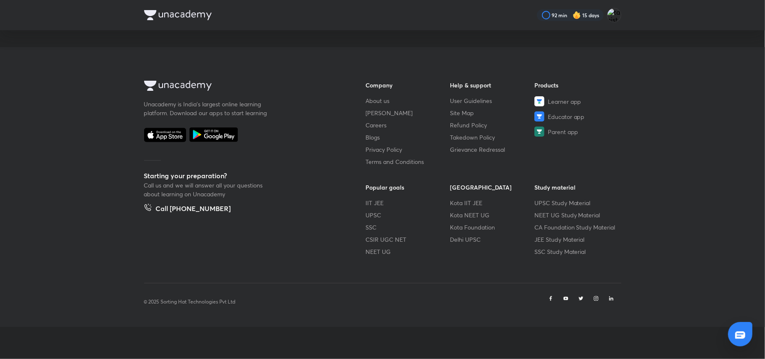  What do you see at coordinates (577, 239) in the screenshot?
I see `a: JEE Study Material` at bounding box center [577, 239].